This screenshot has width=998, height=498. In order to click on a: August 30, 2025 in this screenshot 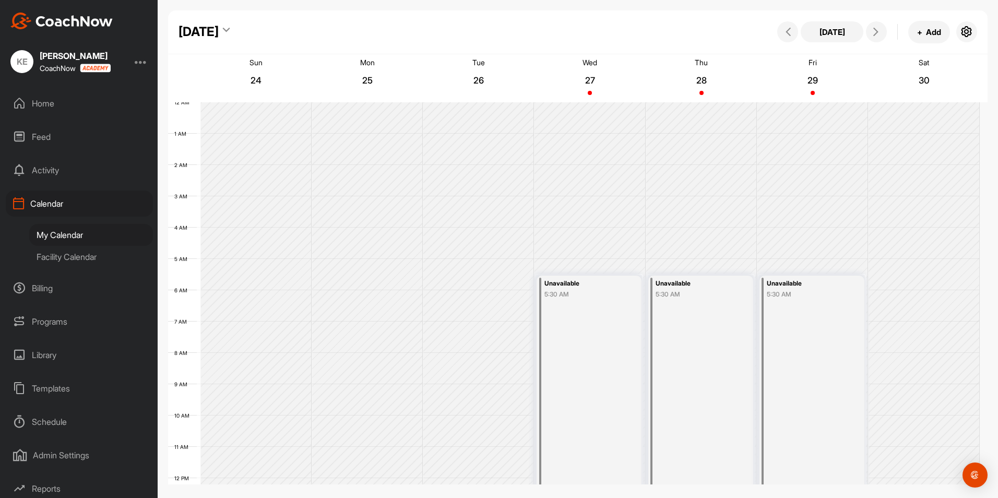, I will do `click(924, 78)`.